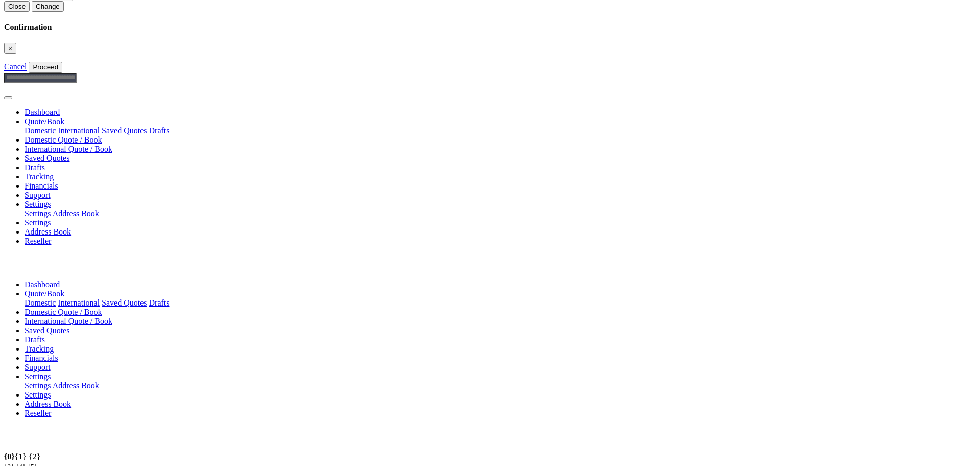  Describe the element at coordinates (485, 27) in the screenshot. I see `h4: Confirmation` at that location.